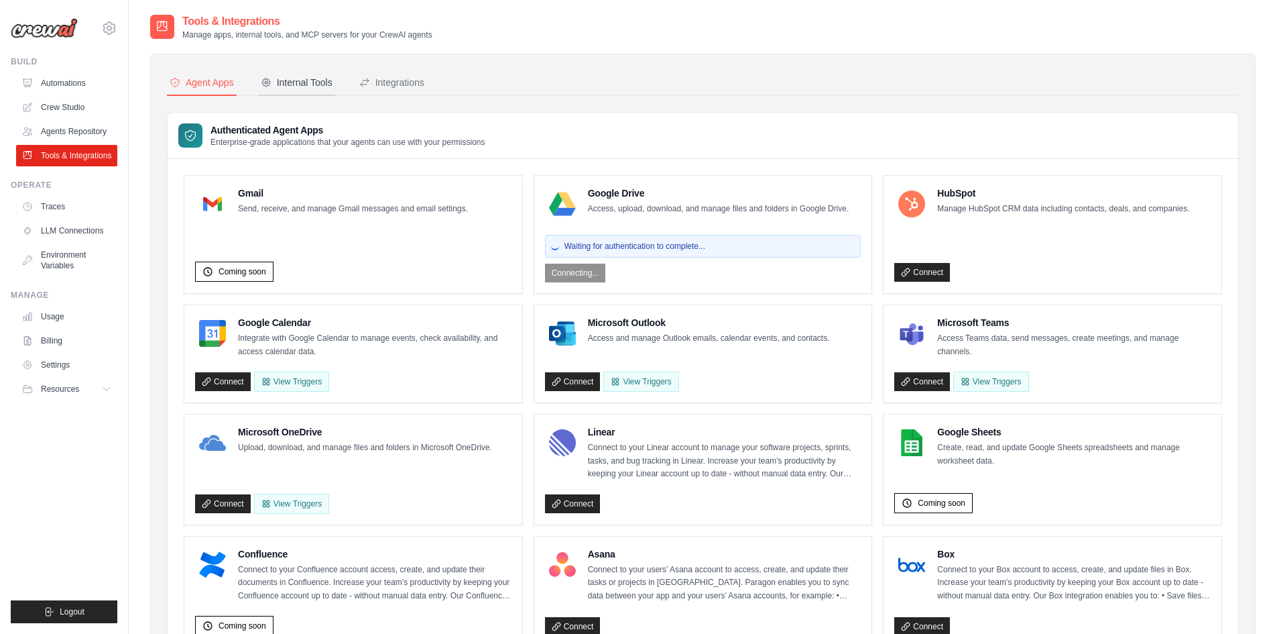 The height and width of the screenshot is (634, 1277). I want to click on p: Connect to your Linear account to manage your software projects, sprints, tasks, and bug tracking..., so click(725, 461).